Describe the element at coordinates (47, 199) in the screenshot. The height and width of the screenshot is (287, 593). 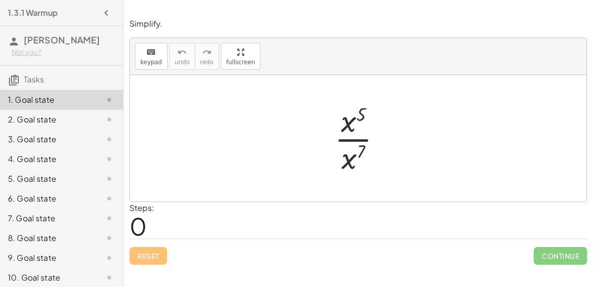
I see `div: 6. Goal state` at that location.